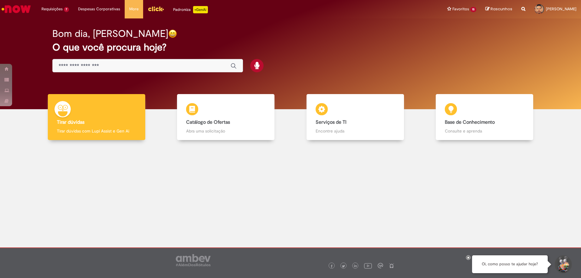  Describe the element at coordinates (97, 131) in the screenshot. I see `p: Tirar dúvidas com Lupi Assist e Gen Ai` at that location.